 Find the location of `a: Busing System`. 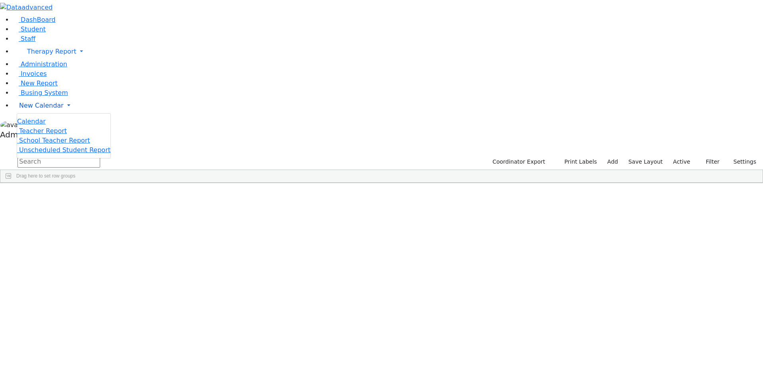

a: Busing System is located at coordinates (40, 93).